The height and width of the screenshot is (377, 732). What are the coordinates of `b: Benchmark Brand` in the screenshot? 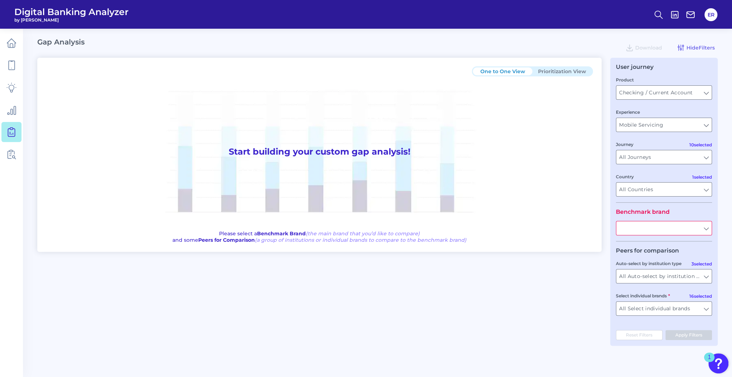 It's located at (281, 233).